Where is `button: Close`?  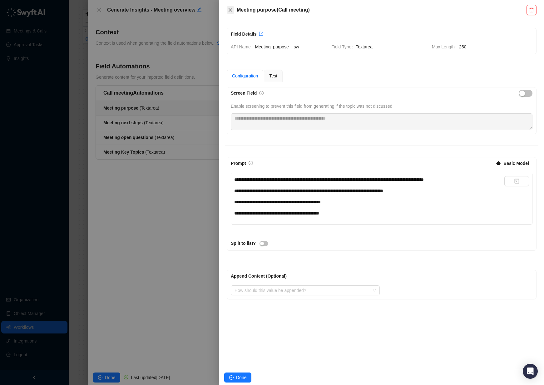
button: Close is located at coordinates (230, 10).